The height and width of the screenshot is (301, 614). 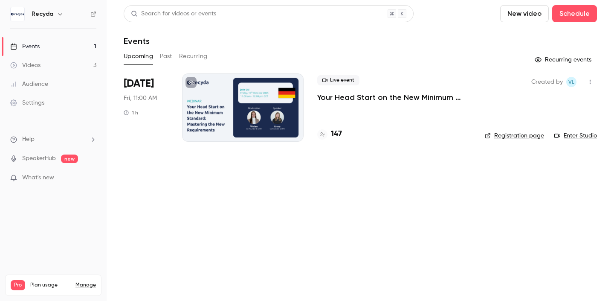 What do you see at coordinates (564, 60) in the screenshot?
I see `button: Recurring events` at bounding box center [564, 60].